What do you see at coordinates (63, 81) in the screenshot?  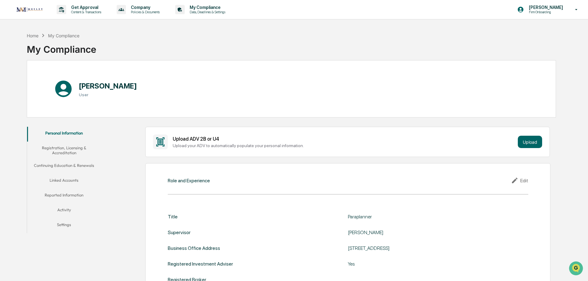 I see `span: Attestations` at bounding box center [63, 81].